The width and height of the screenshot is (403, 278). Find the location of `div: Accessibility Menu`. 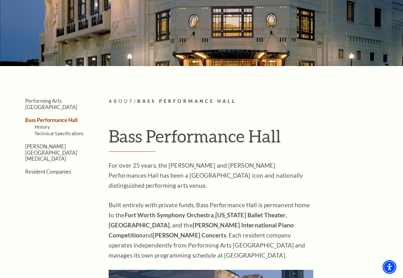

div: Accessibility Menu is located at coordinates (389, 267).